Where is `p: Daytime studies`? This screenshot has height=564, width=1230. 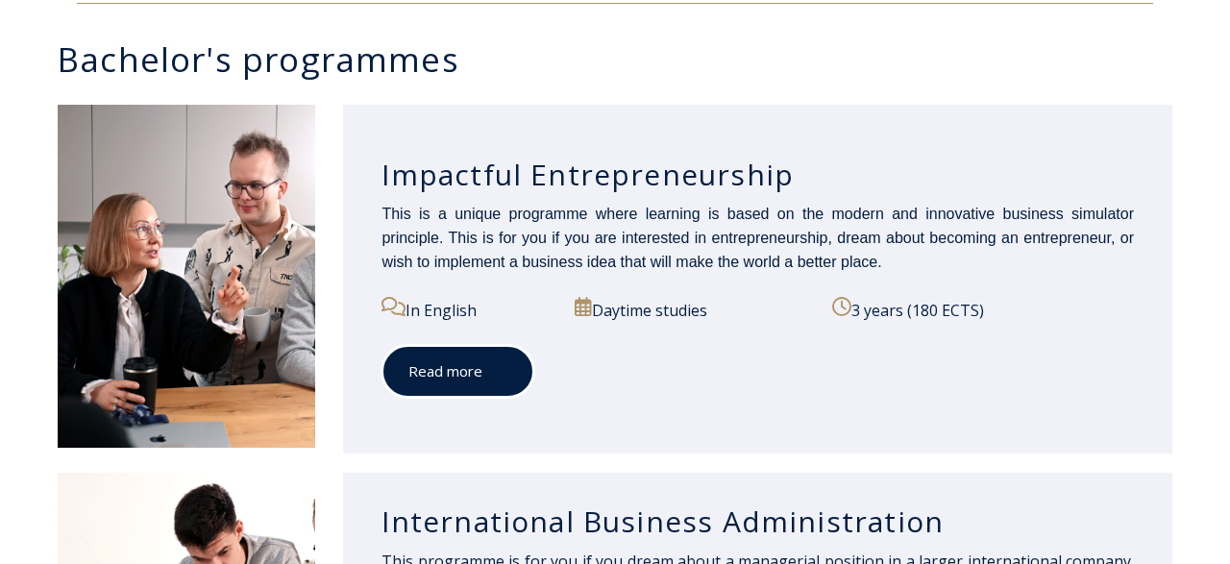
p: Daytime studies is located at coordinates (693, 309).